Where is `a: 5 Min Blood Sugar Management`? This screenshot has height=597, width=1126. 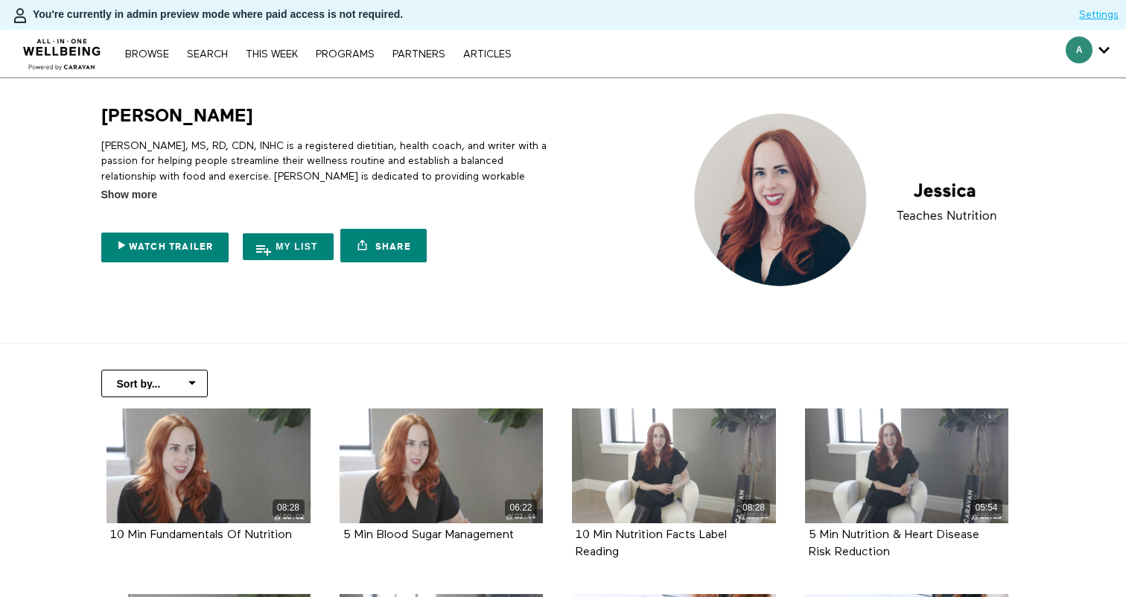
a: 5 Min Blood Sugar Management is located at coordinates (428, 534).